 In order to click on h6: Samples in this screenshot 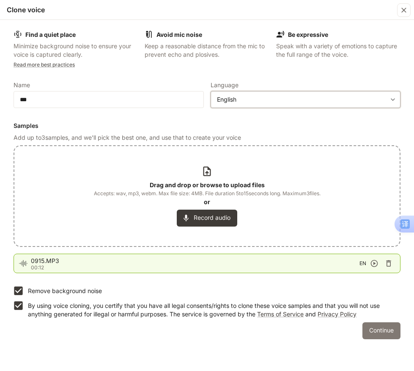, I will do `click(207, 126)`.